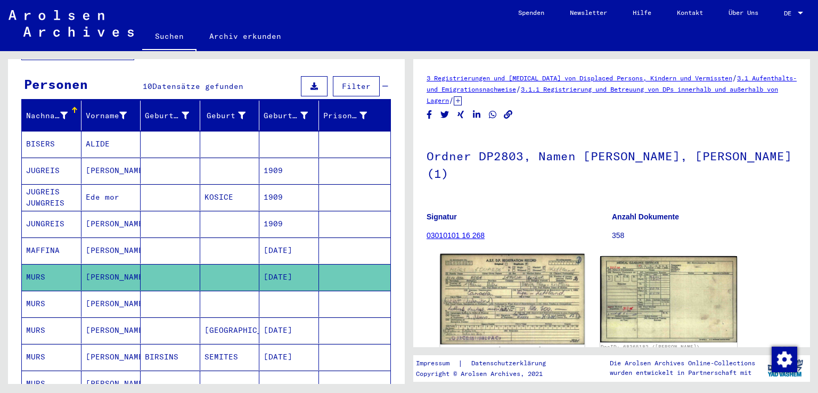 This screenshot has height=393, width=818. What do you see at coordinates (355, 116) in the screenshot?
I see `mat-header-cell: Prisoner #` at bounding box center [355, 116].